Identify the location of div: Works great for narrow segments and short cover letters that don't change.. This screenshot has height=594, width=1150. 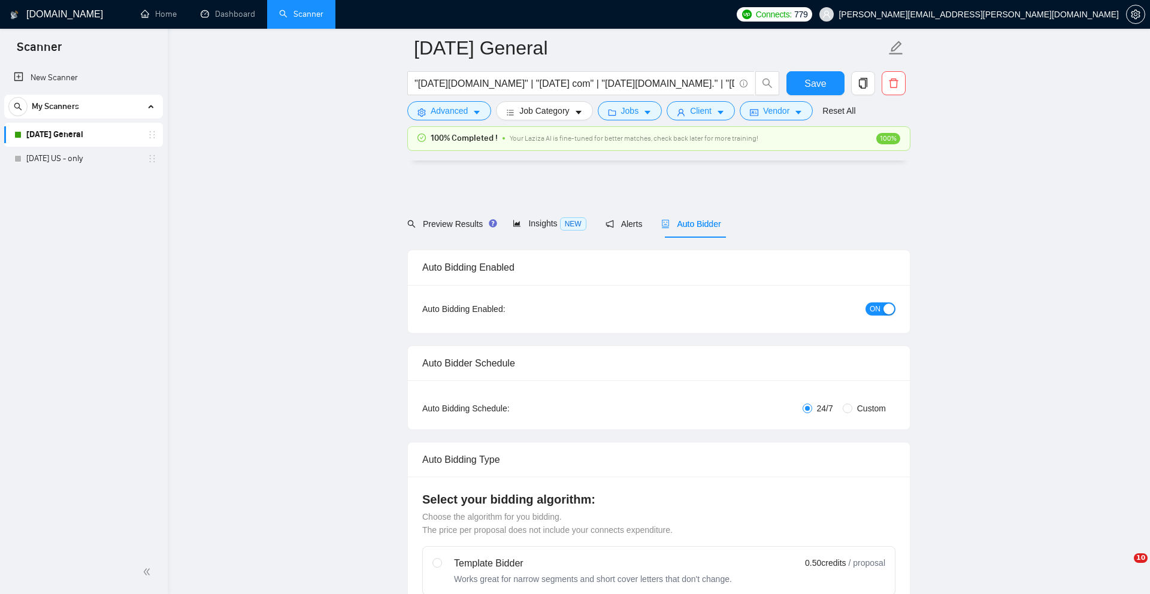
(593, 579).